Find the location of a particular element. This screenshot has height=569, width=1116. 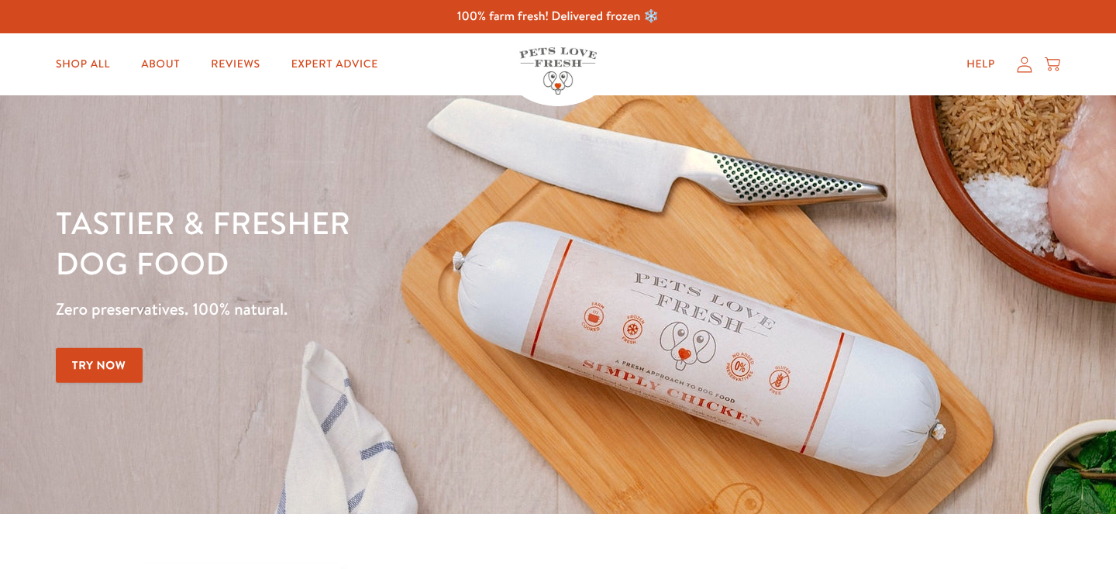

a: Help is located at coordinates (980, 64).